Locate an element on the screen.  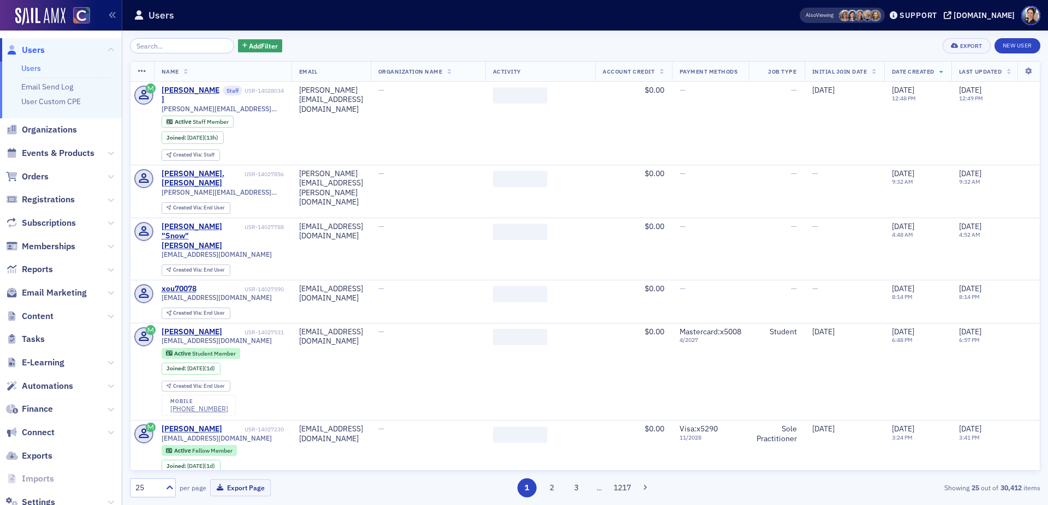
time: 8:14 PM is located at coordinates (902, 297).